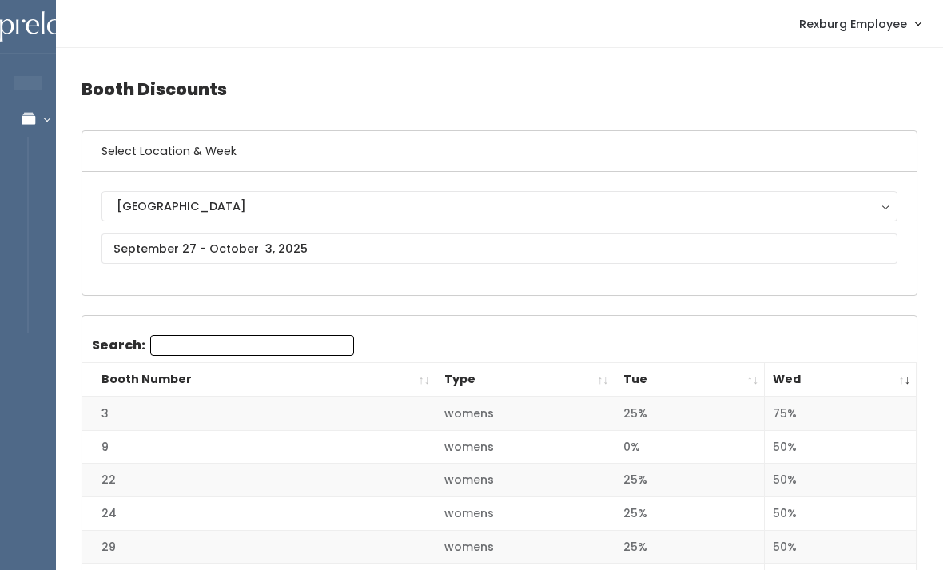 This screenshot has height=570, width=943. I want to click on td: 75%, so click(841, 413).